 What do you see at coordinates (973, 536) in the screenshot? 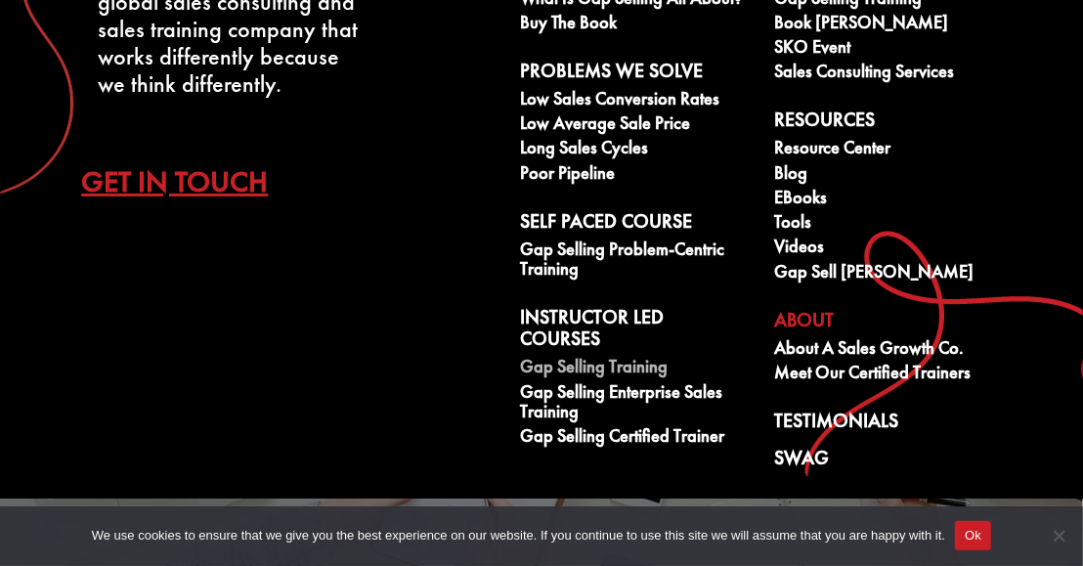
I see `button: Ok` at bounding box center [973, 536].